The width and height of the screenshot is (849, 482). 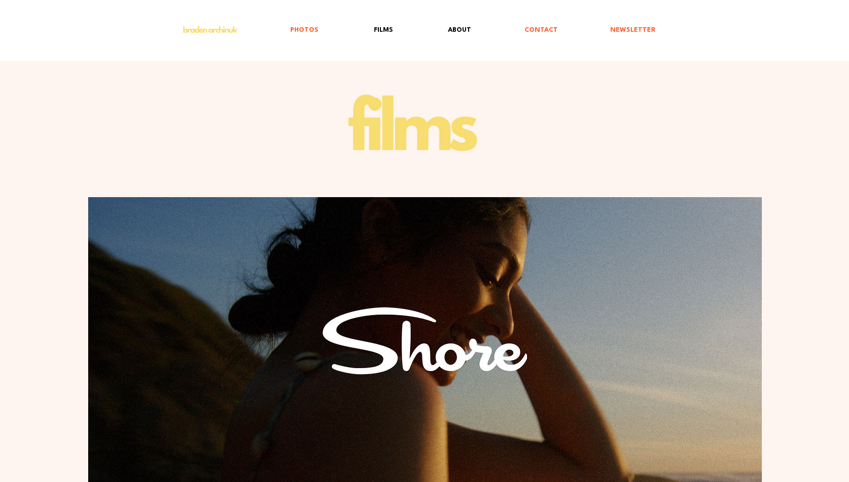 What do you see at coordinates (614, 30) in the screenshot?
I see `a: NEWSLETTER` at bounding box center [614, 30].